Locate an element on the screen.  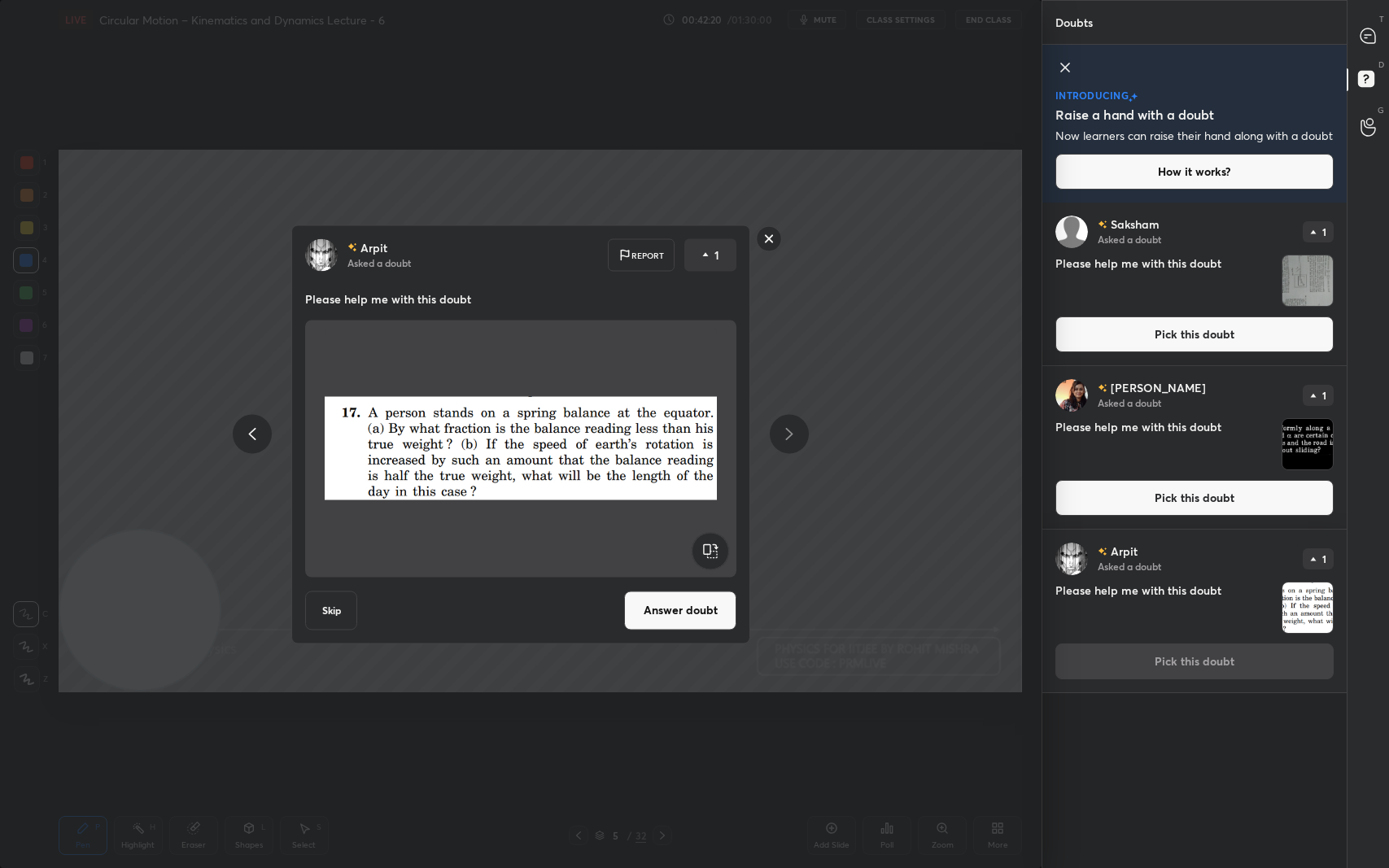
img: 17567306446UMUGT.png is located at coordinates (1308, 445).